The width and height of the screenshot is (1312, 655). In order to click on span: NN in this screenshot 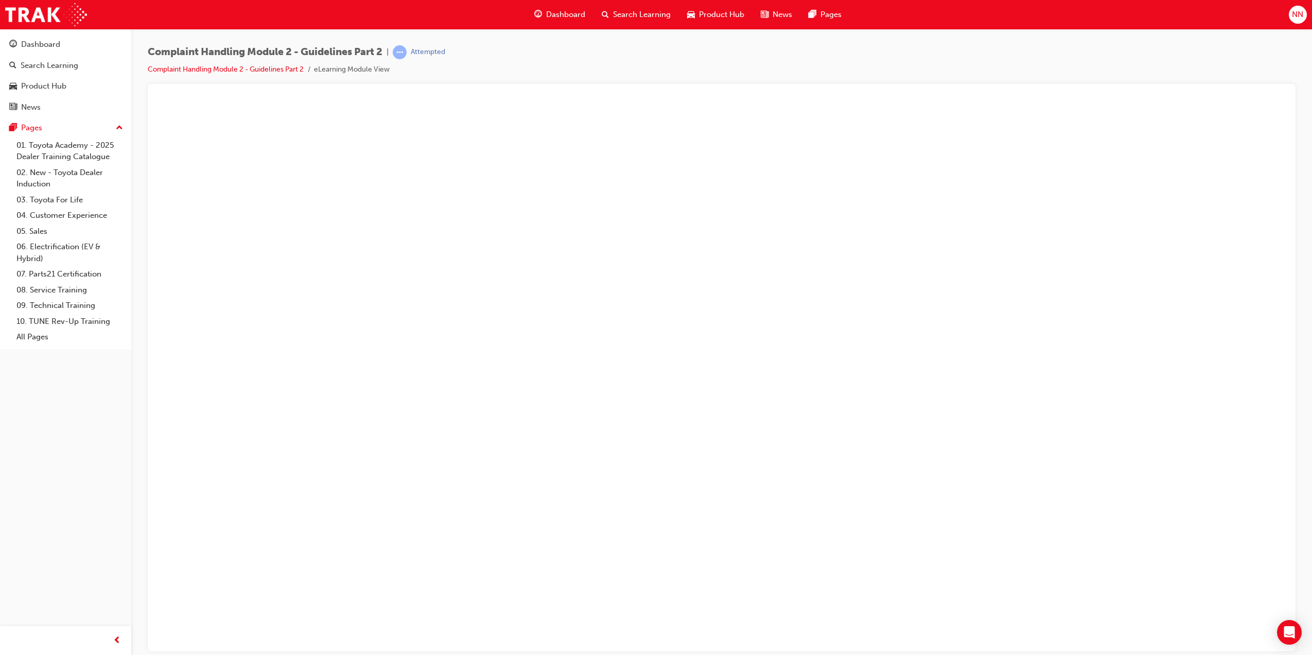, I will do `click(1298, 14)`.